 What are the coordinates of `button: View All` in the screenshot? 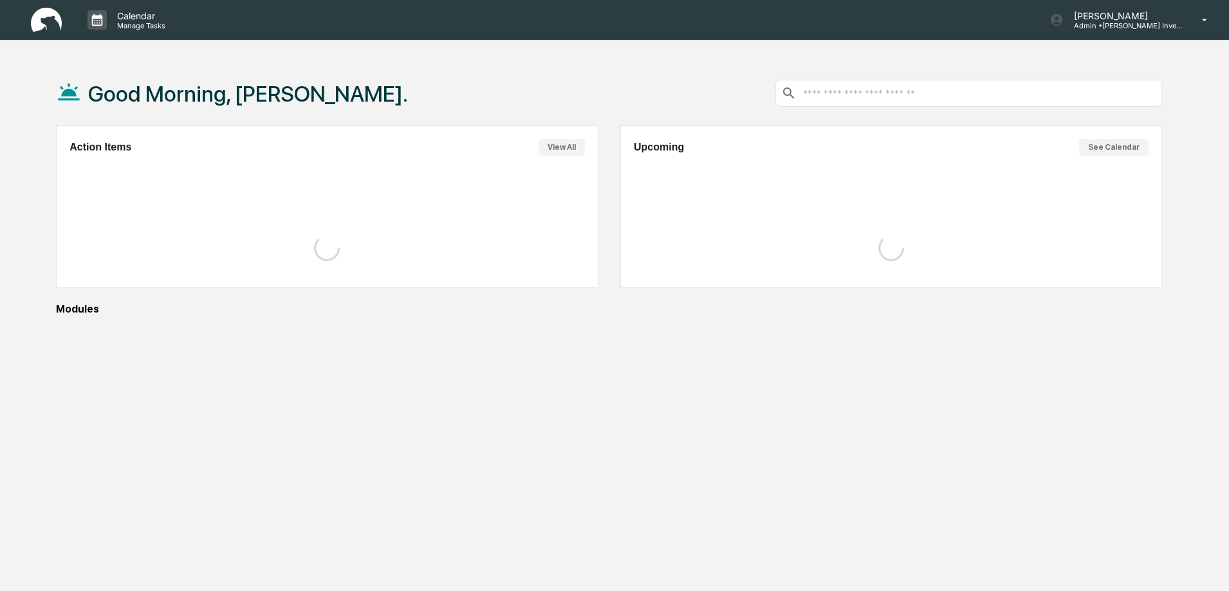 It's located at (562, 147).